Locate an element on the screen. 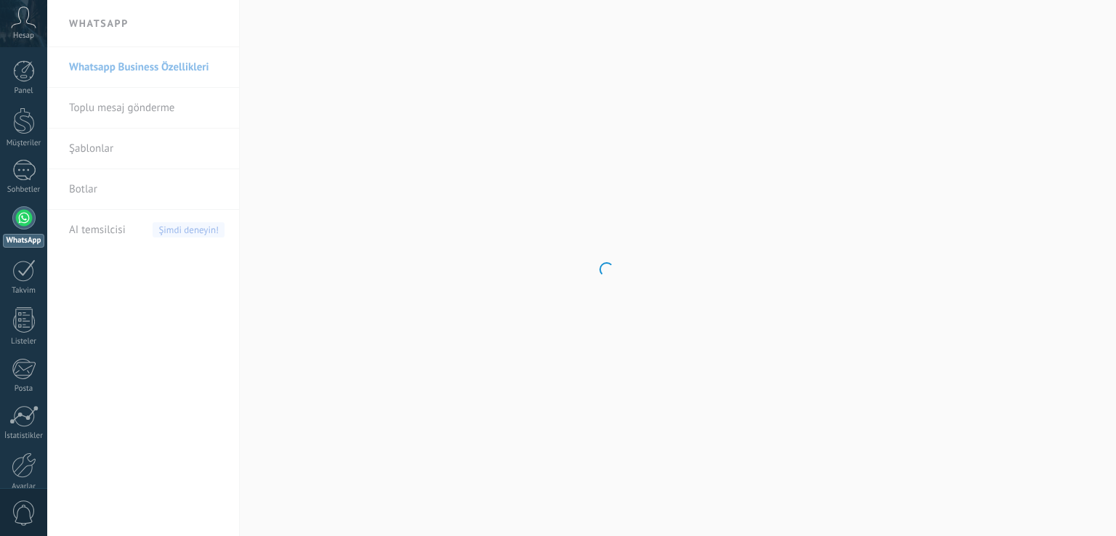  div: İstatistikler is located at coordinates (24, 436).